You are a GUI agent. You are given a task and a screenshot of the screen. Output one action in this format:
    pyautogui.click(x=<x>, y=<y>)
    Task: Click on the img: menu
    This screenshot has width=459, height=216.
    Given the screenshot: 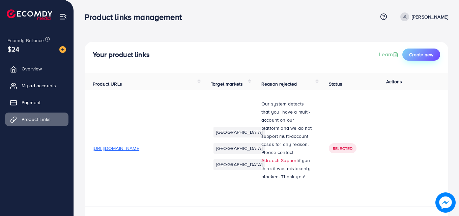 What is the action you would take?
    pyautogui.click(x=63, y=17)
    